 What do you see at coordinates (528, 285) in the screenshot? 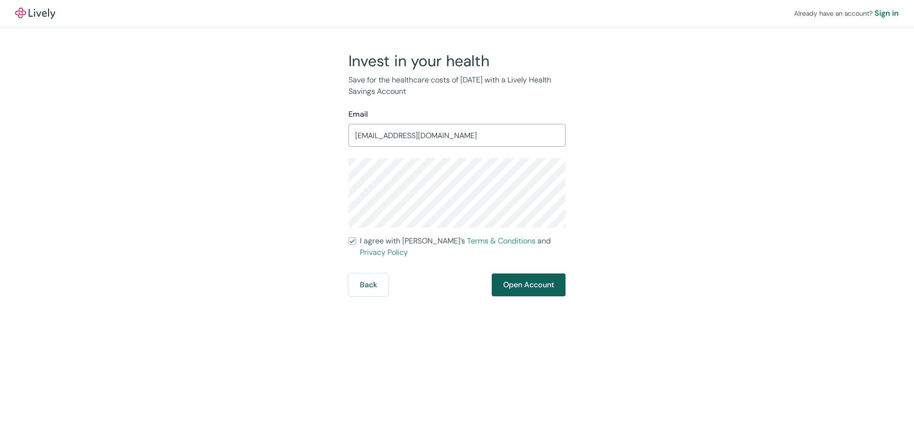
I see `button: Open Account` at bounding box center [528, 285].